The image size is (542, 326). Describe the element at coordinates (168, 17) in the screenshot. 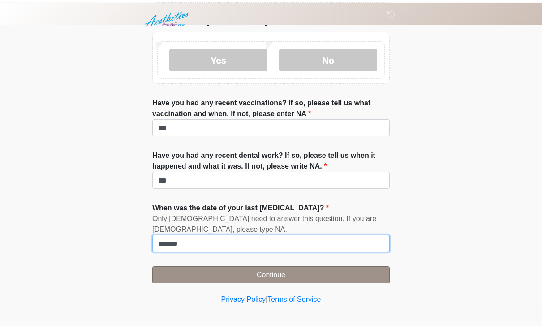

I see `img: Aesthetics by Emediate Cure Logo` at that location.